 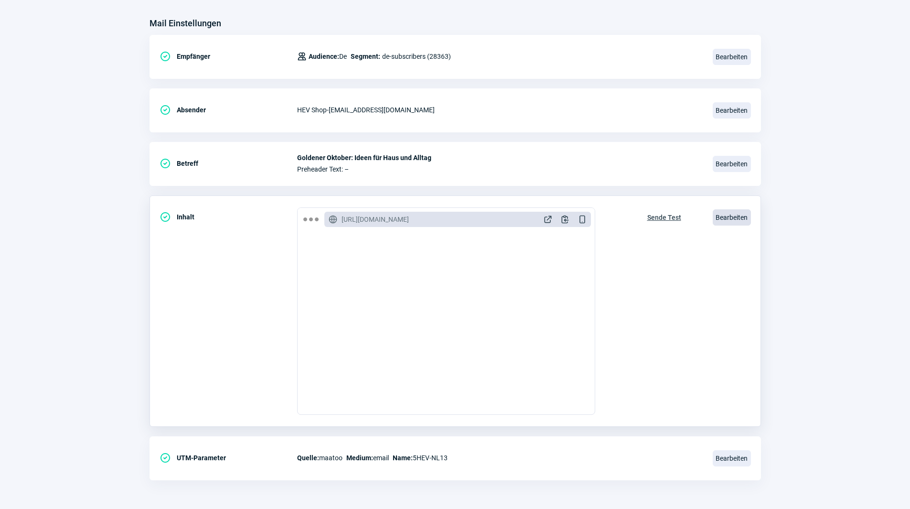 I want to click on span: Audience:, so click(x=324, y=56).